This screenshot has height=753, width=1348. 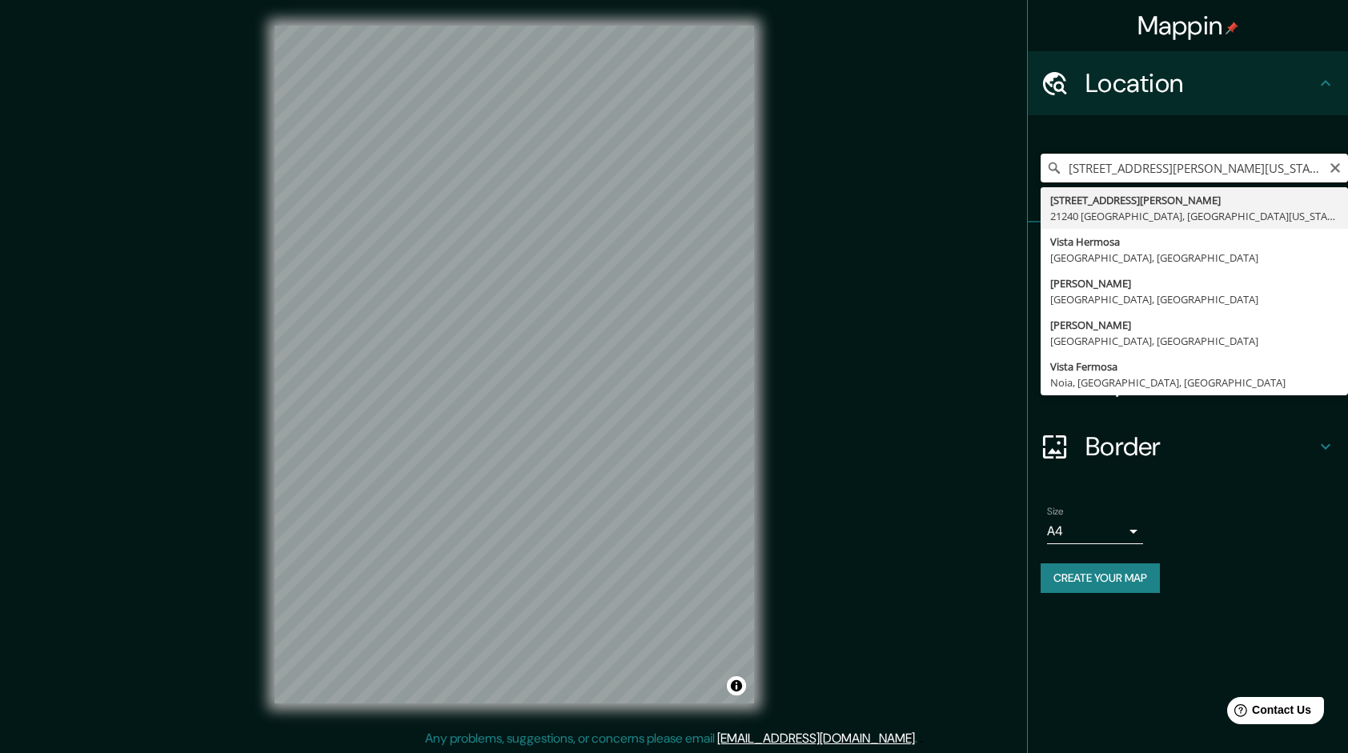 What do you see at coordinates (1055, 512) in the screenshot?
I see `label: Size` at bounding box center [1055, 512].